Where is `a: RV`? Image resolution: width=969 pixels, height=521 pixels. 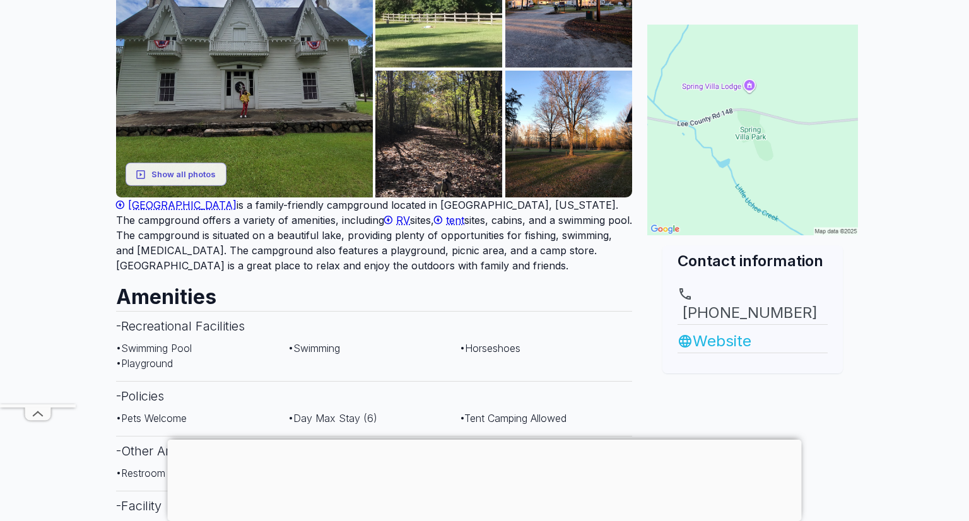
a: RV is located at coordinates (397, 220).